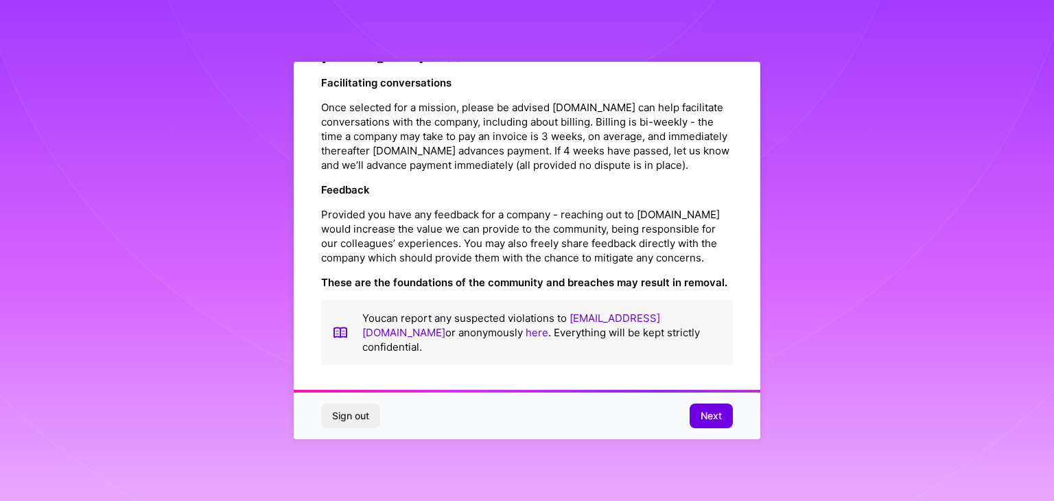  Describe the element at coordinates (350, 416) in the screenshot. I see `span: Sign out` at that location.